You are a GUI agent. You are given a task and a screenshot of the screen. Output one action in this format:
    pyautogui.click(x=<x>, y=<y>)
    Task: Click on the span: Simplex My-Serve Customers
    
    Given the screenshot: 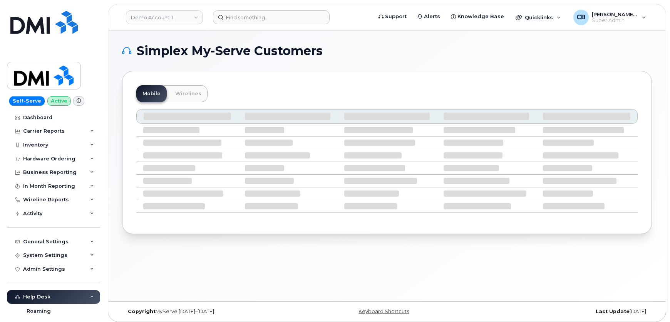 What is the action you would take?
    pyautogui.click(x=230, y=51)
    